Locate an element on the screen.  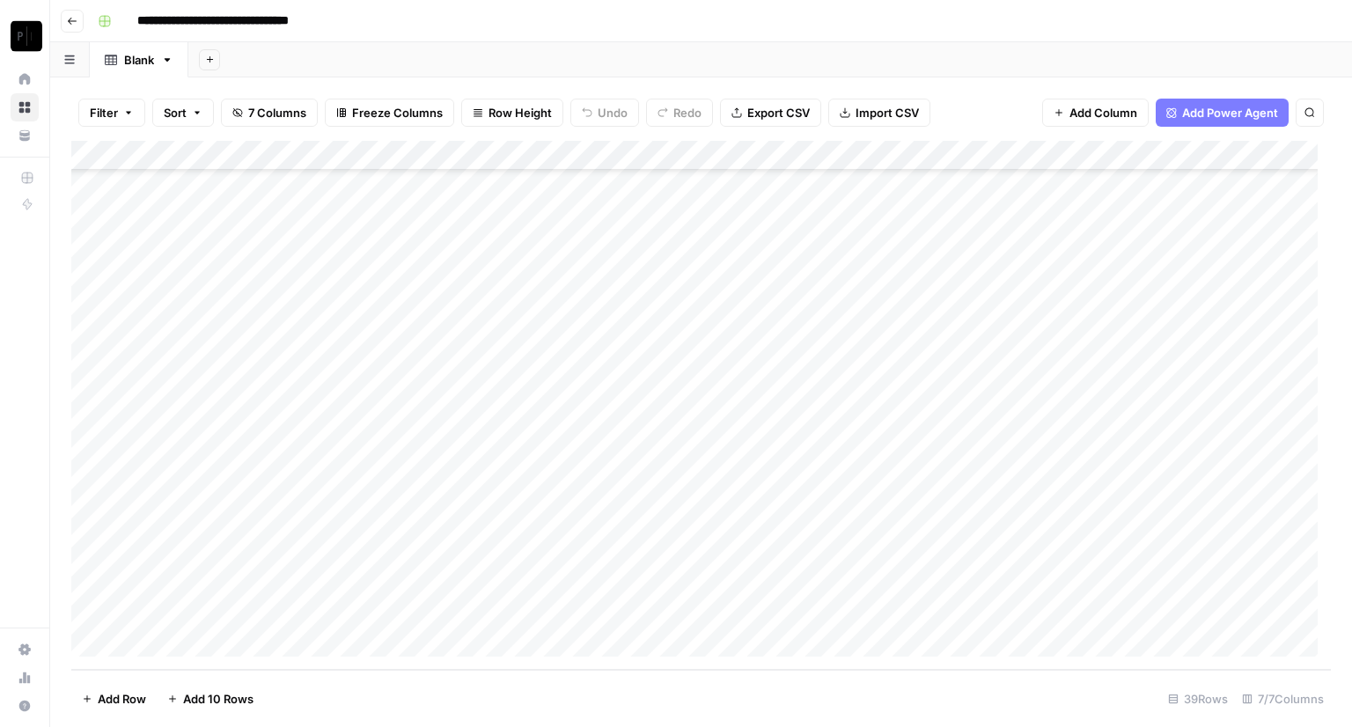
span: Add Column is located at coordinates (1103, 113).